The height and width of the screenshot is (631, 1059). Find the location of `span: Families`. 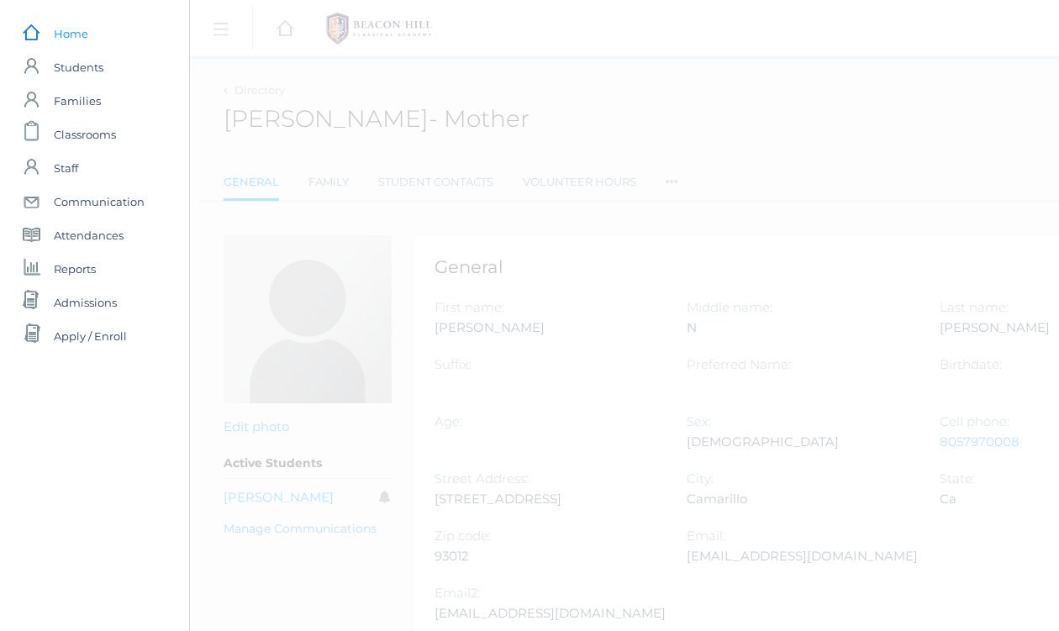

span: Families is located at coordinates (77, 101).